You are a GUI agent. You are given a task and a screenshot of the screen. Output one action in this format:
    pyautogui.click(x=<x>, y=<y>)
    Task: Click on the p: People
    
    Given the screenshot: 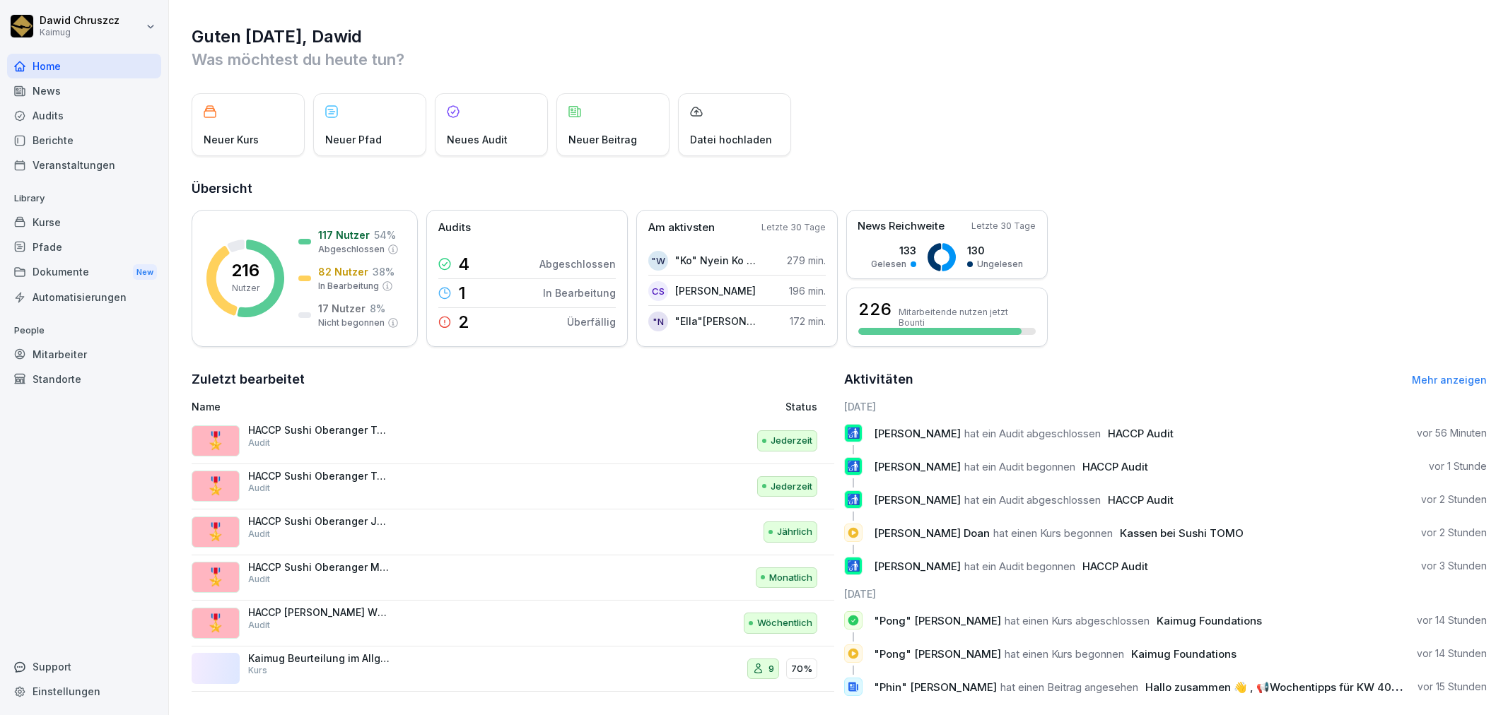 What is the action you would take?
    pyautogui.click(x=84, y=331)
    